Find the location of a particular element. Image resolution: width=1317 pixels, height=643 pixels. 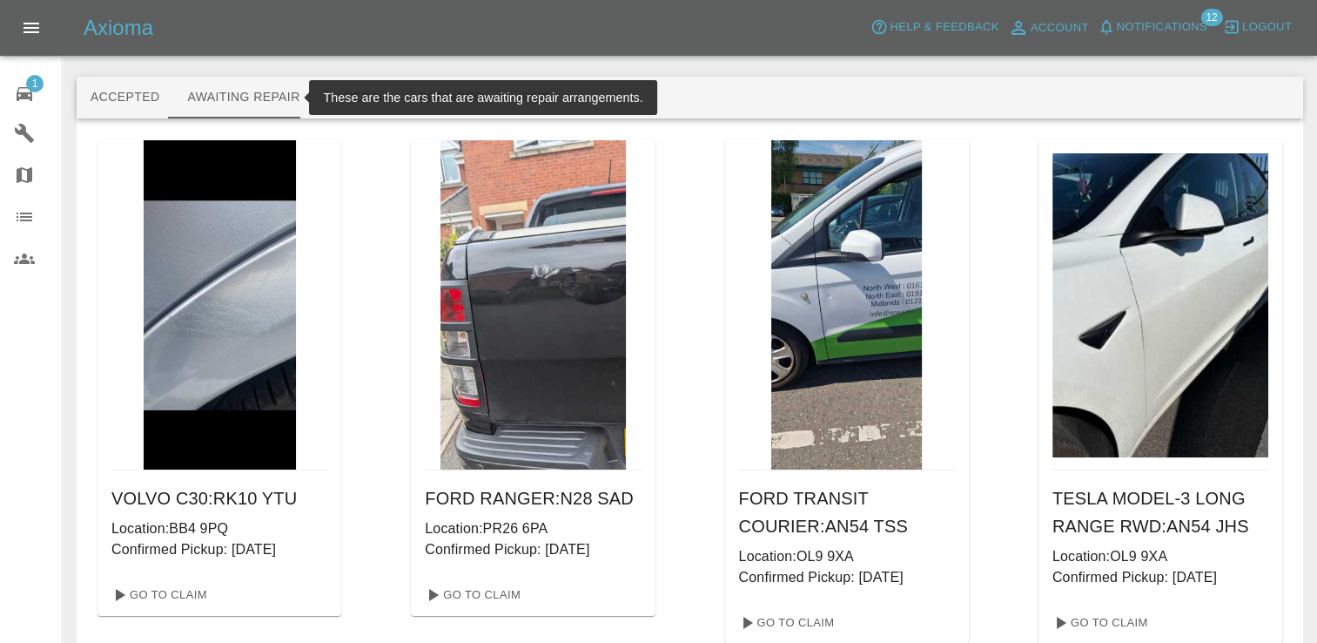

span: Logout is located at coordinates (1267, 27).